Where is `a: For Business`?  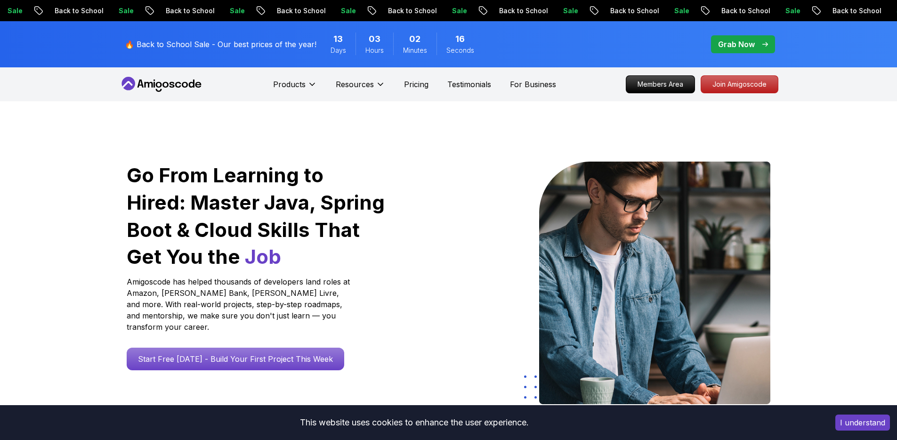 a: For Business is located at coordinates (533, 84).